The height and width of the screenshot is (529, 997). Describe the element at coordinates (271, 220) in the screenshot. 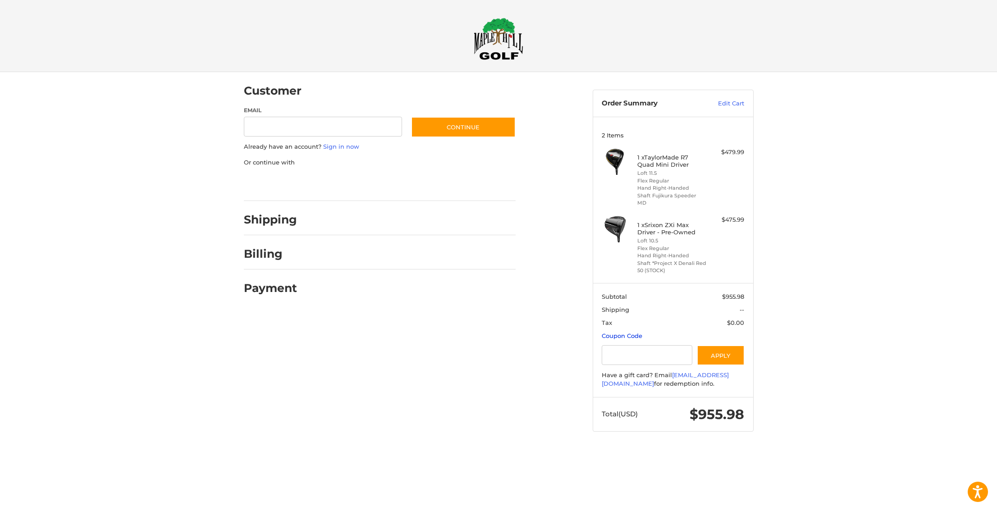

I see `h2: Shipping` at that location.